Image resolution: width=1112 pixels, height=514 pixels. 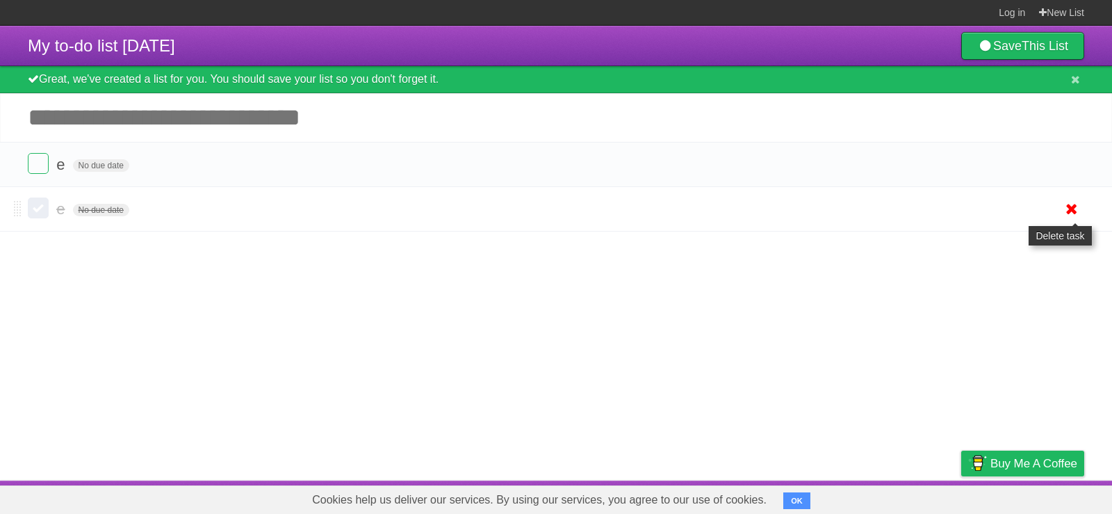 What do you see at coordinates (850, 497) in the screenshot?
I see `a: Developers` at bounding box center [850, 497].